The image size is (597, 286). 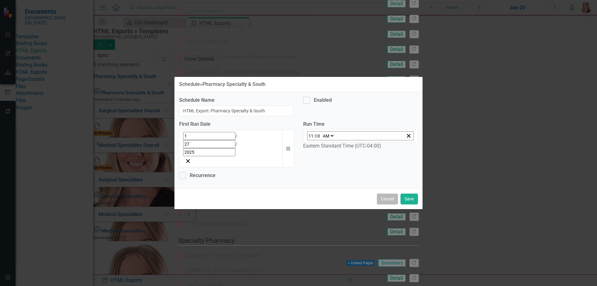 I want to click on label: Schedule Name, so click(x=197, y=100).